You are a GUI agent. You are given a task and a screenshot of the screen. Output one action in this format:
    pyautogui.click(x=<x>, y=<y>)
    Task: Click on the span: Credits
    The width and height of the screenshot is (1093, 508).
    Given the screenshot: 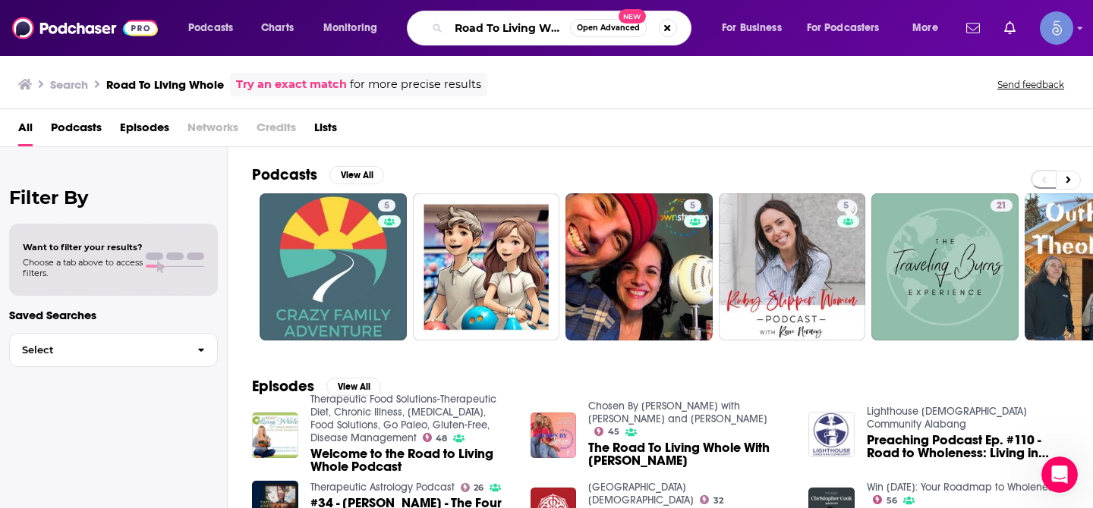 What is the action you would take?
    pyautogui.click(x=276, y=131)
    